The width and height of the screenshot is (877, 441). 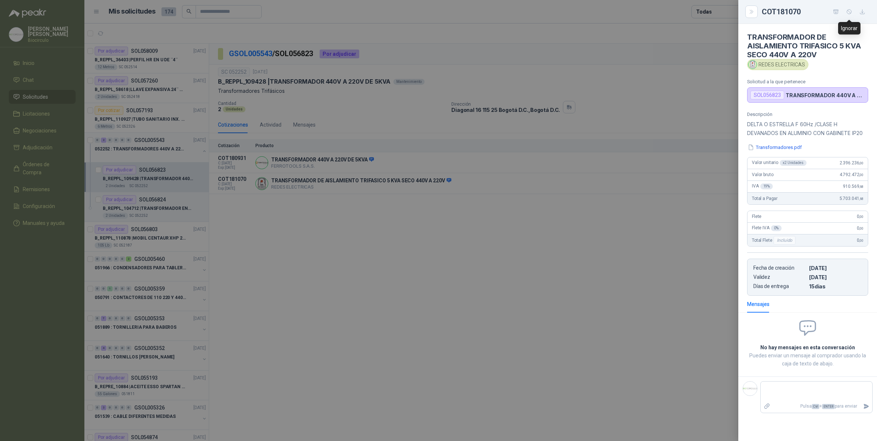 What do you see at coordinates (816, 406) in the screenshot?
I see `p: Pulsa + para enviar` at bounding box center [816, 406].